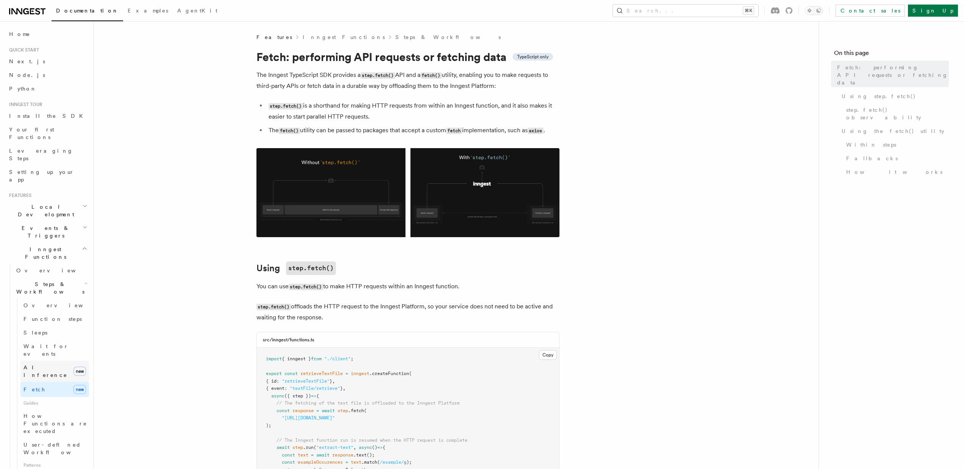 The width and height of the screenshot is (964, 469). I want to click on span: response, so click(303, 410).